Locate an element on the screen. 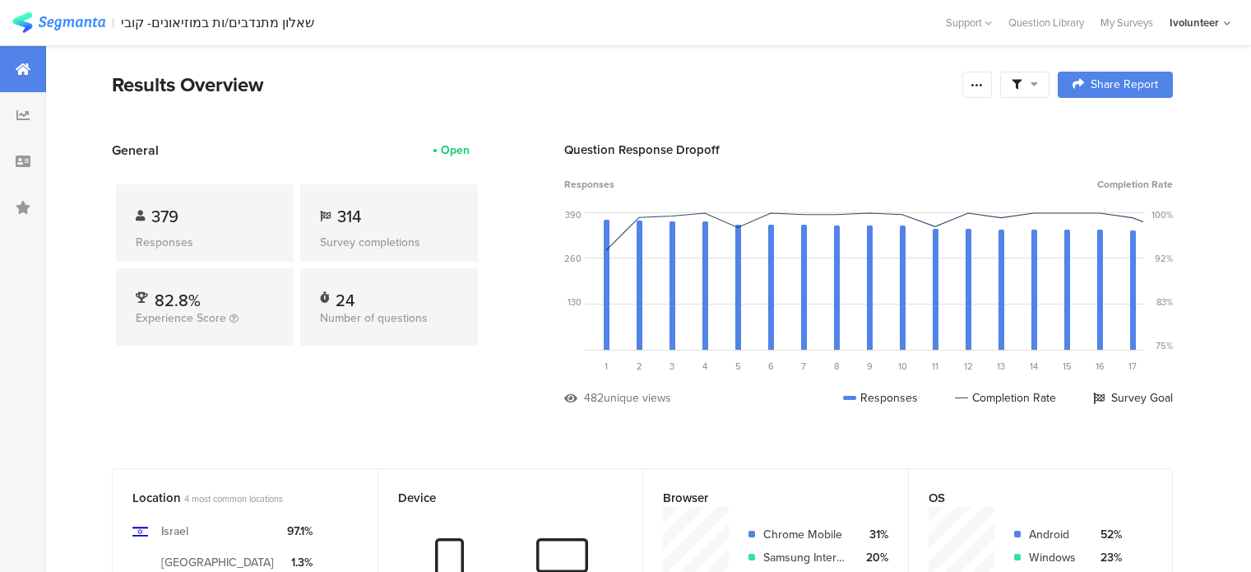 This screenshot has width=1251, height=572. div: Android is located at coordinates (1055, 534).